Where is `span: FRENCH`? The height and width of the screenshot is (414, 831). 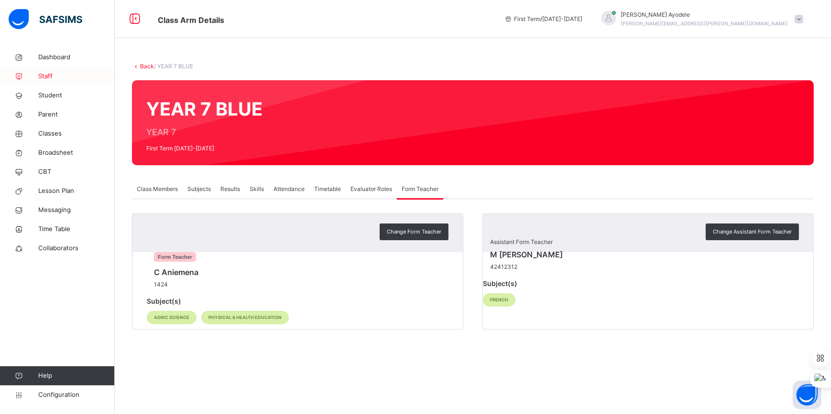 span: FRENCH is located at coordinates (499, 300).